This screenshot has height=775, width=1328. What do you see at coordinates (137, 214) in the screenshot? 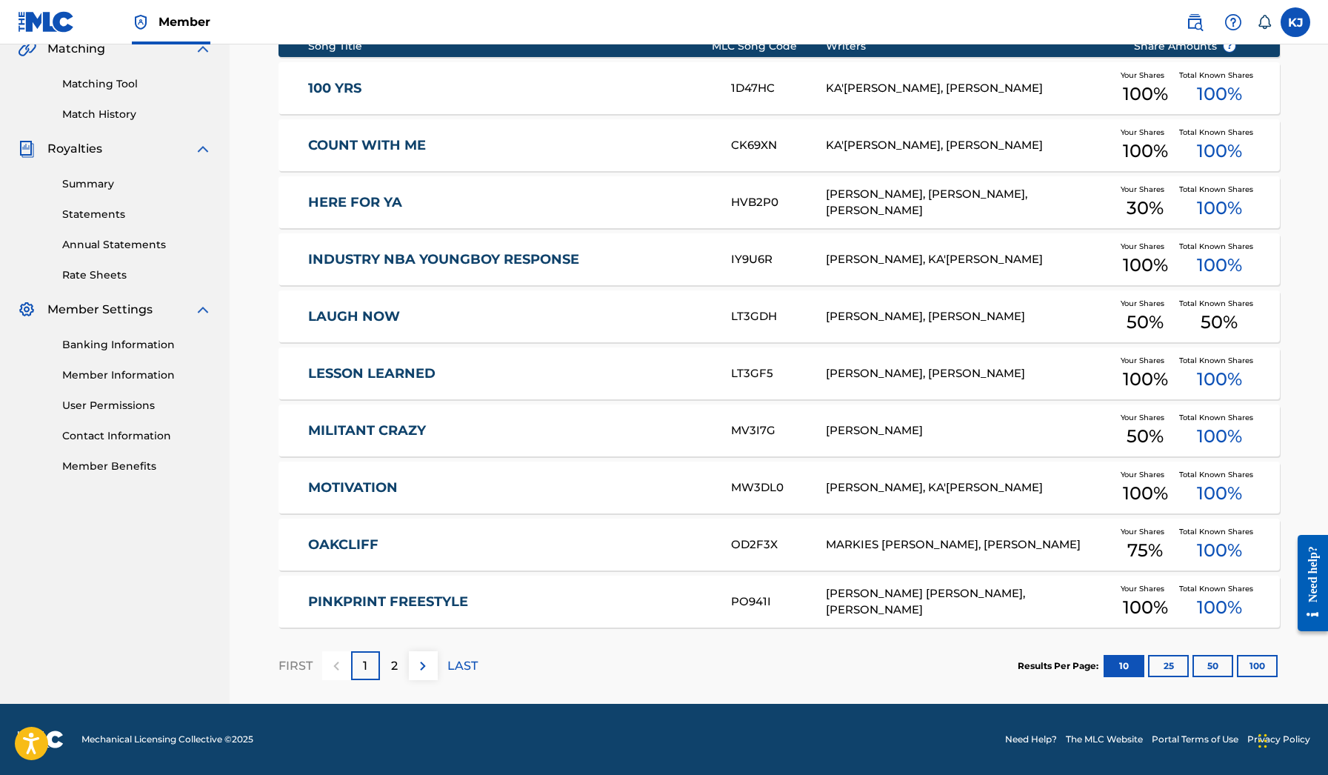
I see `a: Statements` at bounding box center [137, 214].